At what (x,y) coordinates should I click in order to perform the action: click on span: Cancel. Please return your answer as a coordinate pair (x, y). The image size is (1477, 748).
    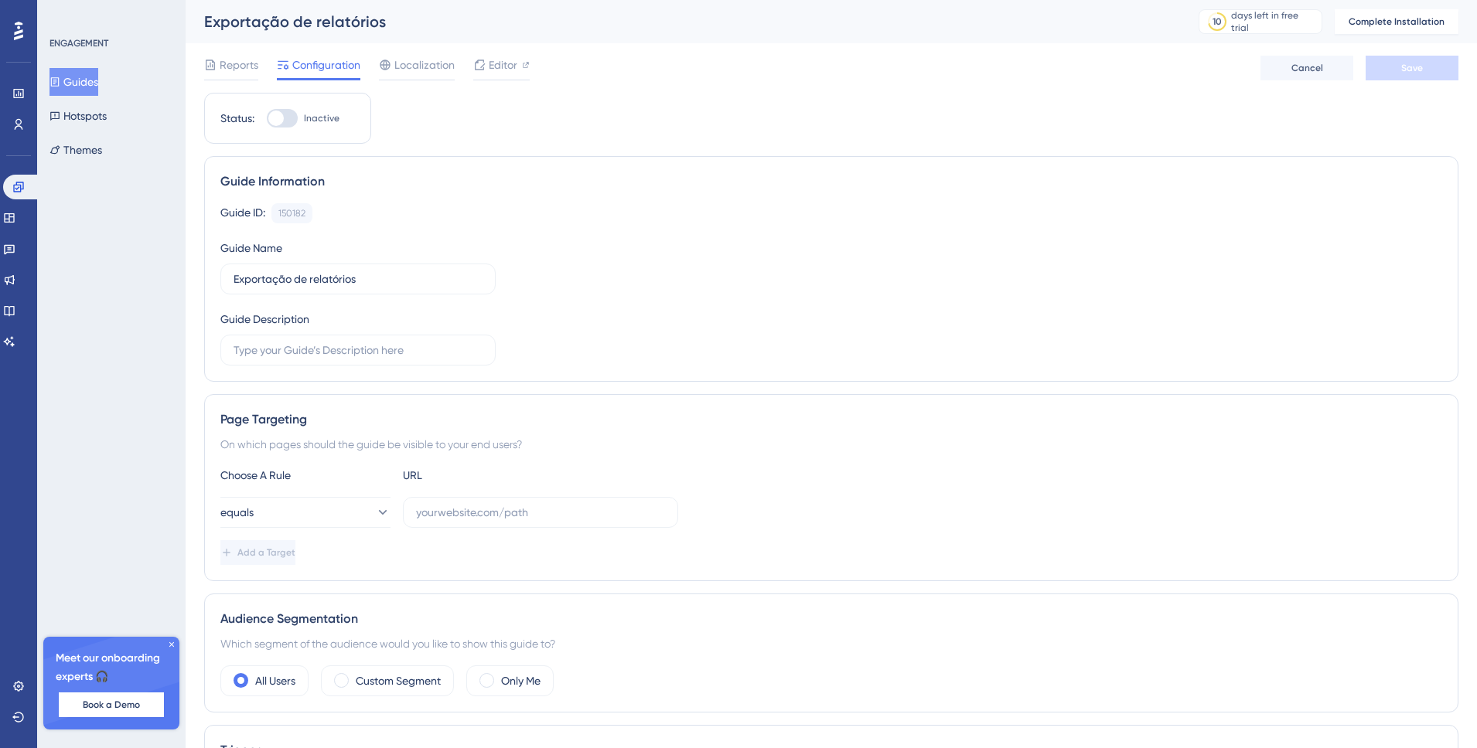
    Looking at the image, I should click on (1307, 68).